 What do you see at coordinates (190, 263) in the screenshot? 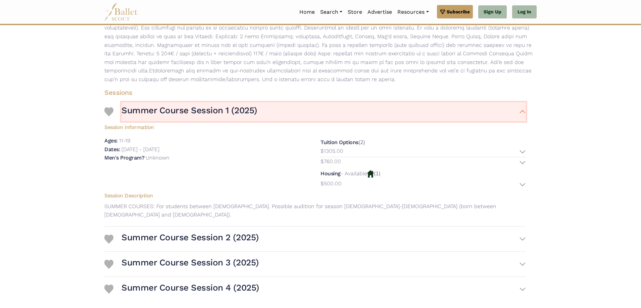
I see `h3: Summer Course Session 3 (2025)` at bounding box center [190, 263].